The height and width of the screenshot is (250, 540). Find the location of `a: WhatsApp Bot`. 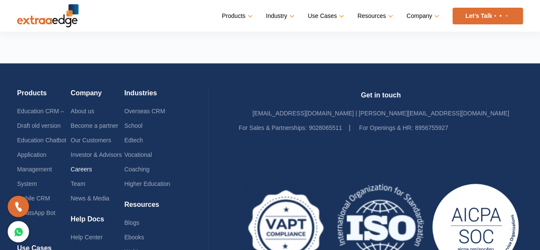

a: WhatsApp Bot is located at coordinates (36, 213).